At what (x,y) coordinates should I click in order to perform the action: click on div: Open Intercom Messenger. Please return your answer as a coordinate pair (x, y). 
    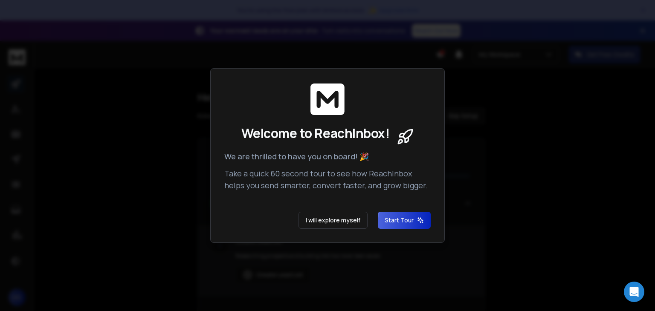
    Looking at the image, I should click on (634, 292).